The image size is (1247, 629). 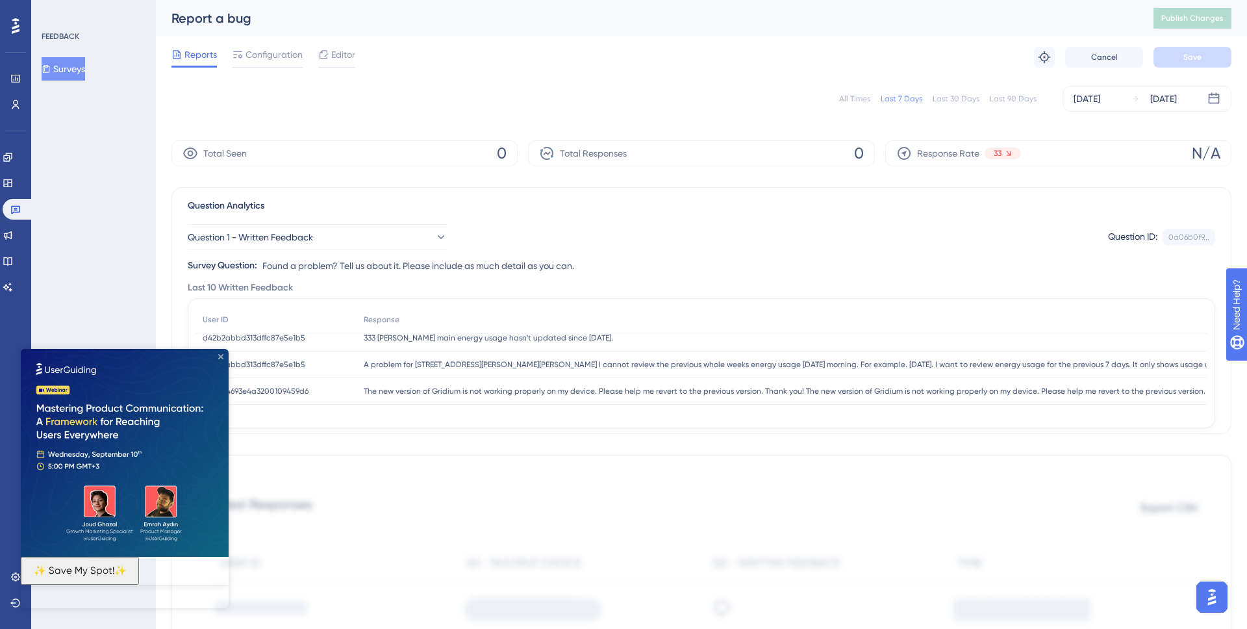 What do you see at coordinates (1193, 18) in the screenshot?
I see `span: Publish Changes` at bounding box center [1193, 18].